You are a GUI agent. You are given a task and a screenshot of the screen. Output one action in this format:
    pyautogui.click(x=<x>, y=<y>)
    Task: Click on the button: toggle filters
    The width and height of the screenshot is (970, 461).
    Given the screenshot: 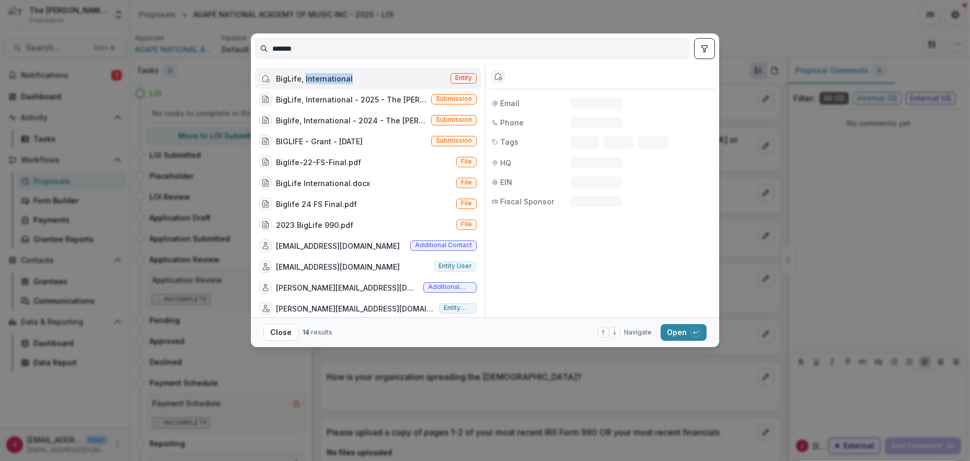 What is the action you would take?
    pyautogui.click(x=705, y=49)
    